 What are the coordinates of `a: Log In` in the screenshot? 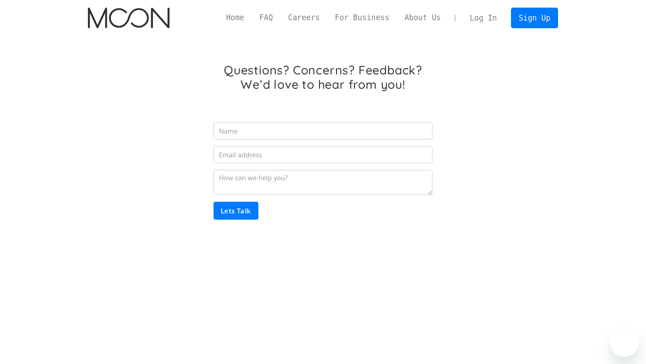 It's located at (483, 18).